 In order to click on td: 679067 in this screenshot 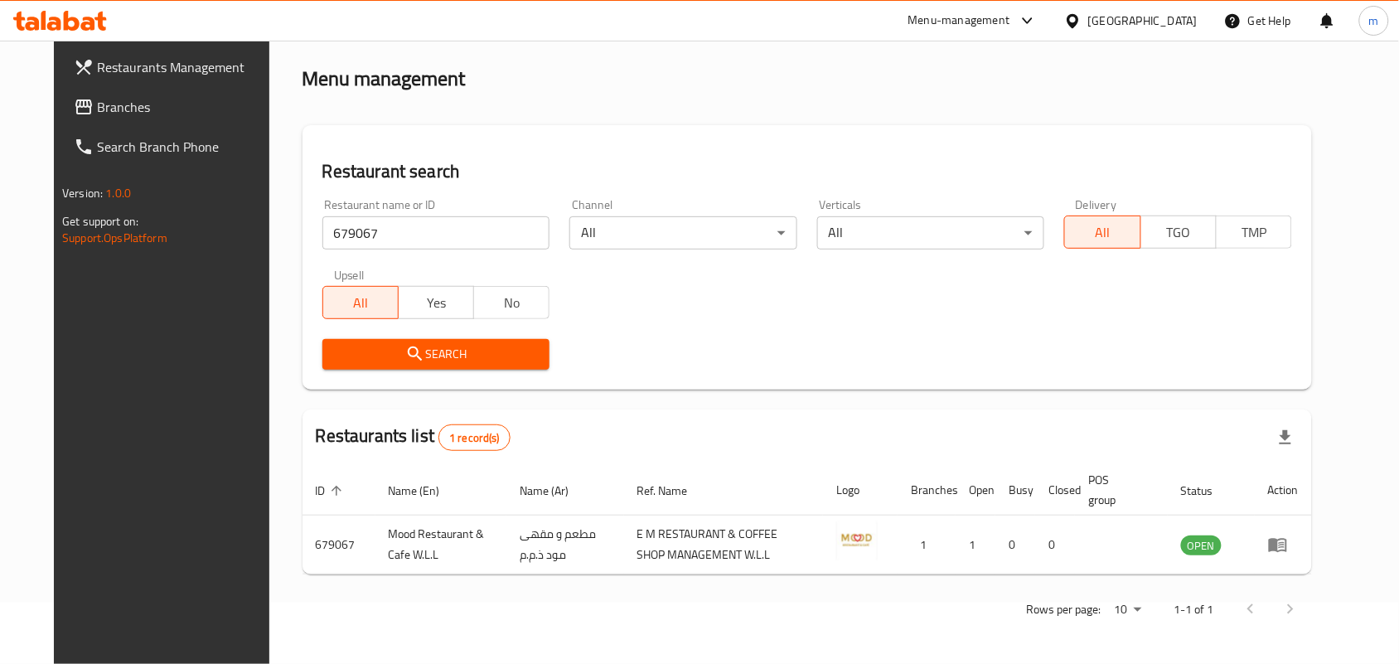, I will do `click(339, 545)`.